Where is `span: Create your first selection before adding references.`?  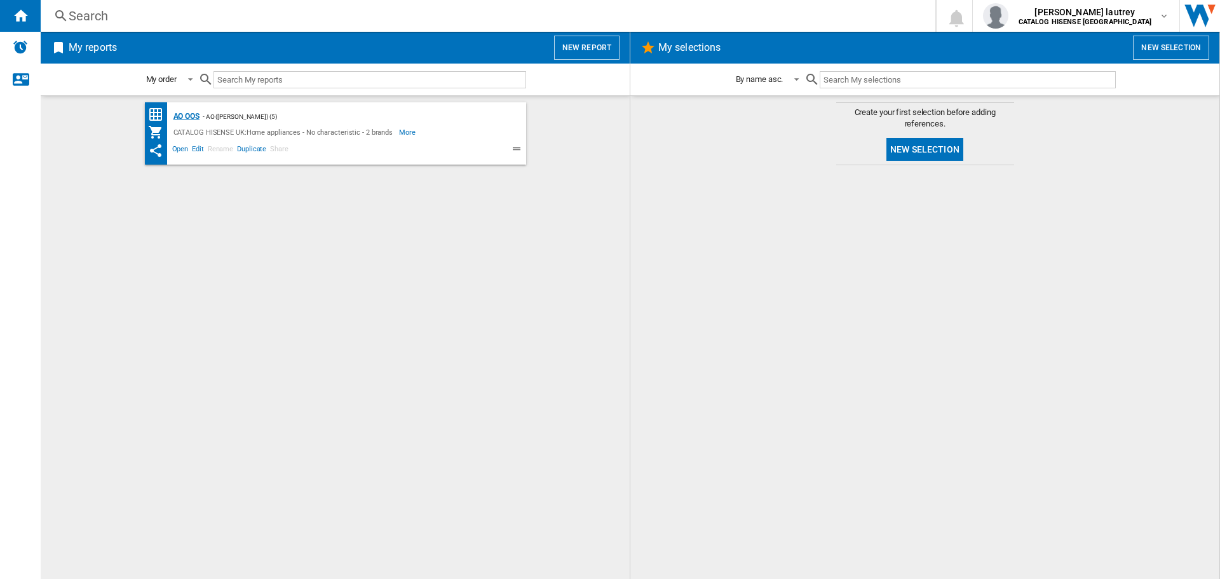
span: Create your first selection before adding references. is located at coordinates (925, 118).